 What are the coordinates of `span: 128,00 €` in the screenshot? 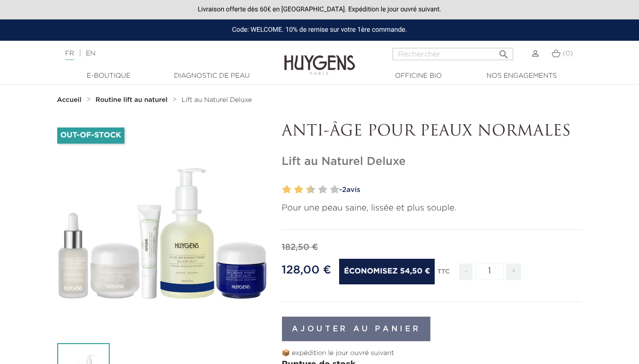 It's located at (307, 270).